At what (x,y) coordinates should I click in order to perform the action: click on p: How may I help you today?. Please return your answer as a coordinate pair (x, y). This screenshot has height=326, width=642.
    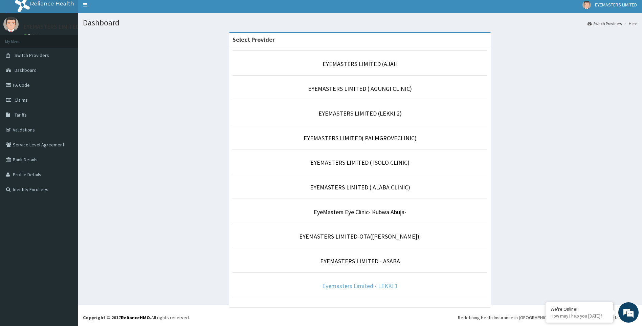
    Looking at the image, I should click on (580, 316).